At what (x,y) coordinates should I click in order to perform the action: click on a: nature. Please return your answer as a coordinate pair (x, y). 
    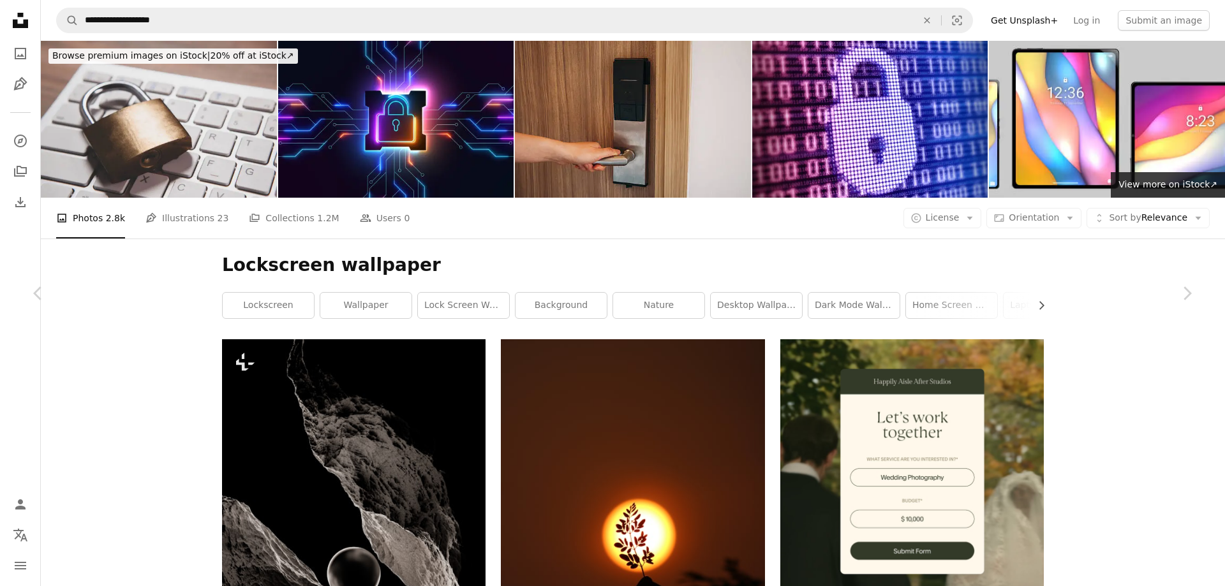
    Looking at the image, I should click on (658, 306).